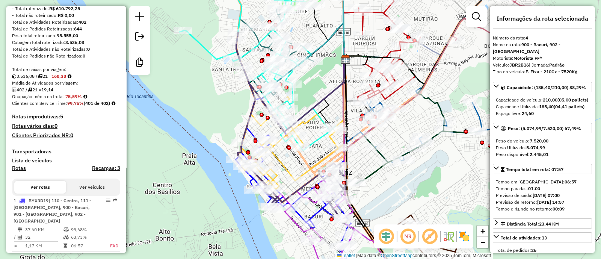 The width and height of the screenshot is (601, 259). I want to click on div: Tempo paradas:, so click(542, 189).